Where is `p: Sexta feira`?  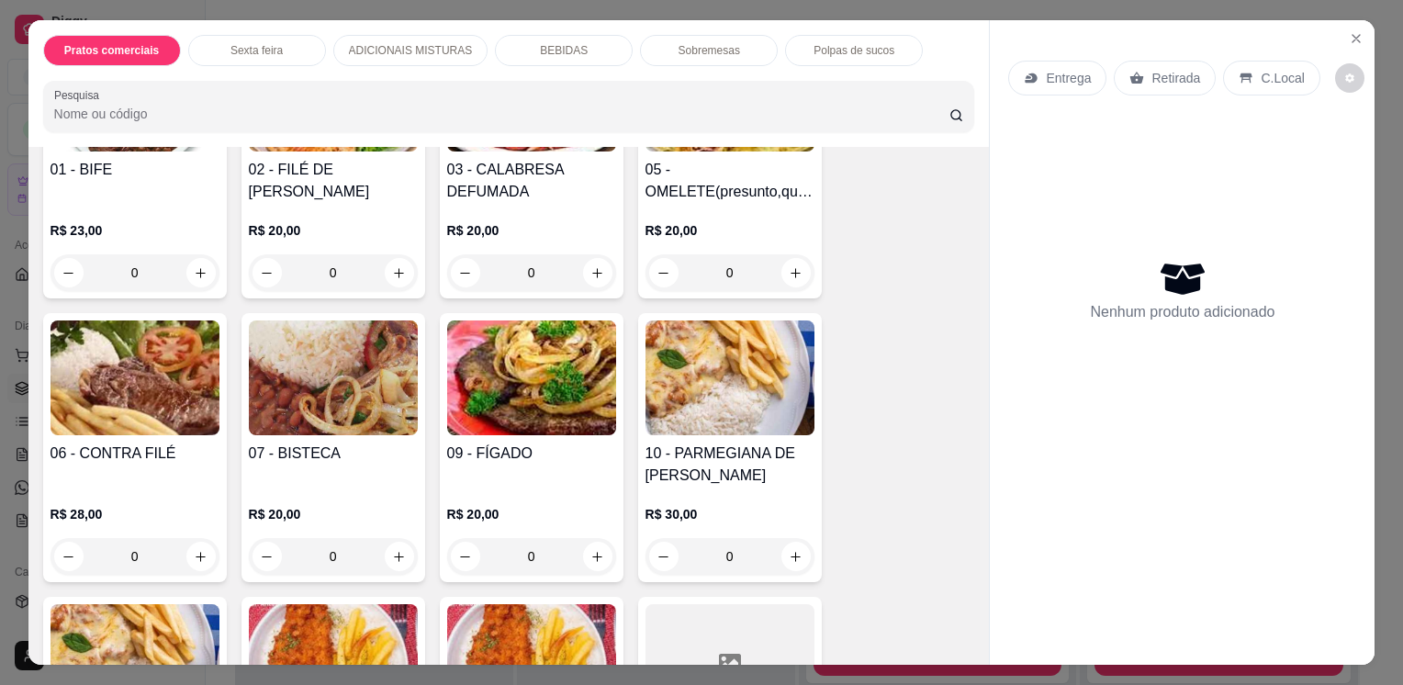
p: Sexta feira is located at coordinates (256, 50).